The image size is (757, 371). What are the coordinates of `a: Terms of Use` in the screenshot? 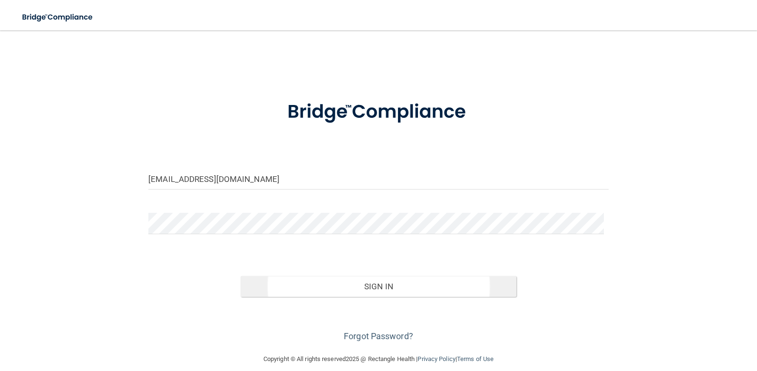 It's located at (475, 359).